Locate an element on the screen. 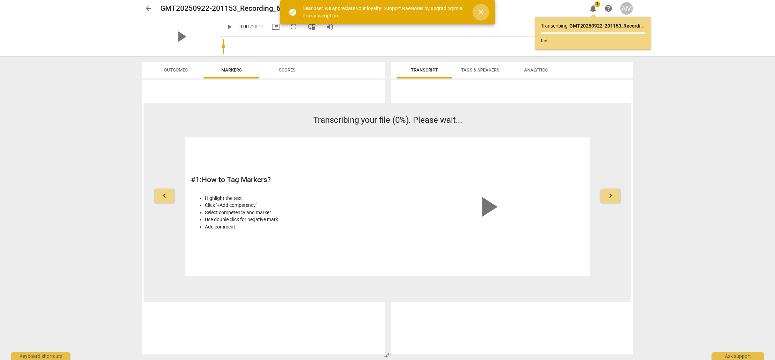  div: Keyboard shortcuts is located at coordinates (41, 356).